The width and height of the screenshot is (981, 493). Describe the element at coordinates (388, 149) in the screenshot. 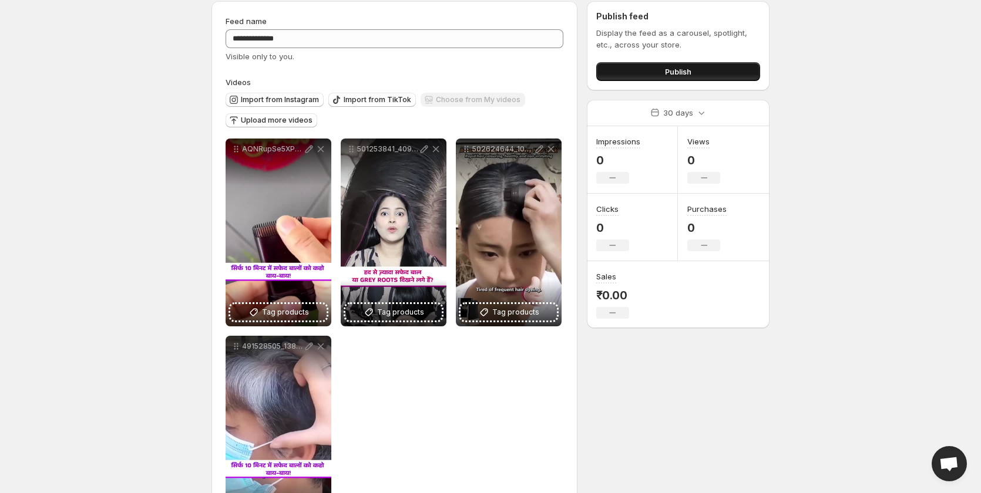

I see `p: 501253841_4092654407682604_1764310398572448187_n1752461901206publercom` at that location.